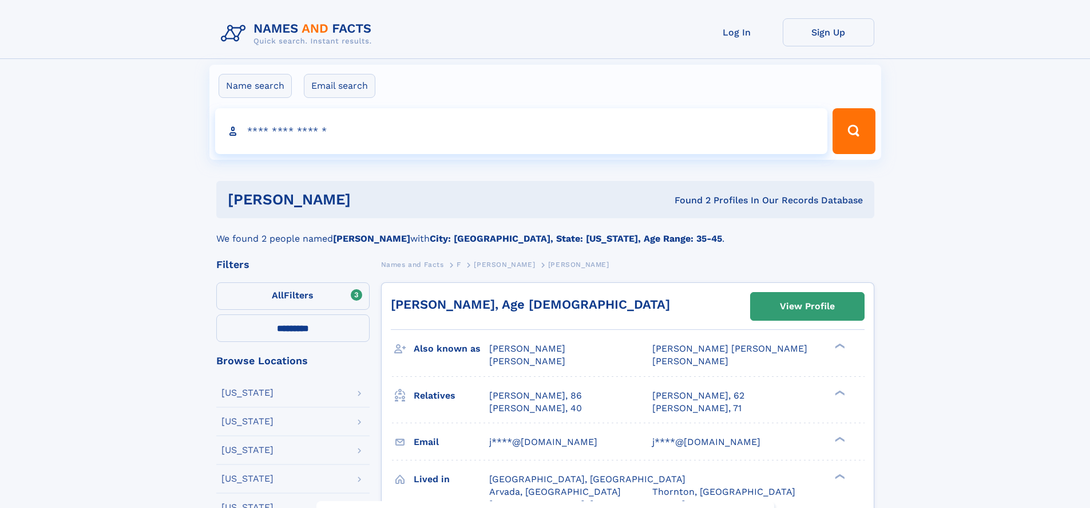 This screenshot has width=1090, height=508. What do you see at coordinates (737, 32) in the screenshot?
I see `a: Log In` at bounding box center [737, 32].